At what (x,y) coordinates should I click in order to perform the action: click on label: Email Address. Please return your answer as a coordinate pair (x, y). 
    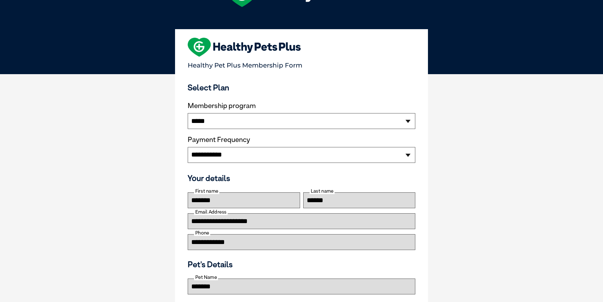
    Looking at the image, I should click on (211, 212).